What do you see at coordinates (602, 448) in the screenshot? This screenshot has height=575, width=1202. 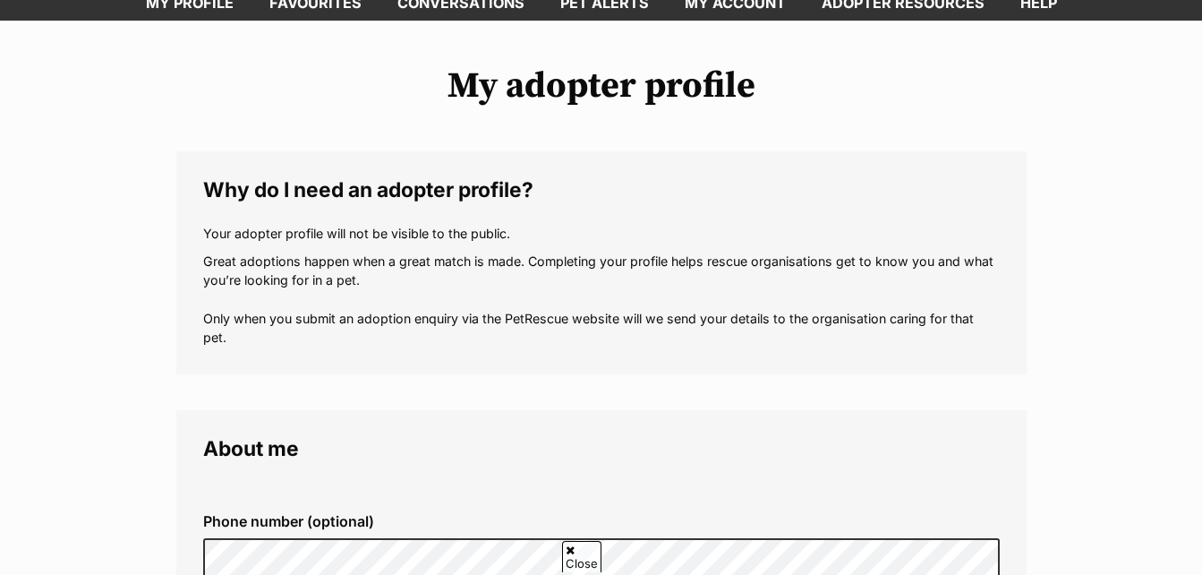 I see `legend: About me` at bounding box center [602, 448].